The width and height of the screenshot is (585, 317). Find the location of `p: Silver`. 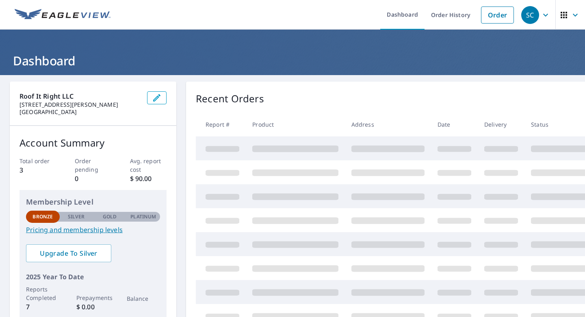

p: Silver is located at coordinates (76, 217).